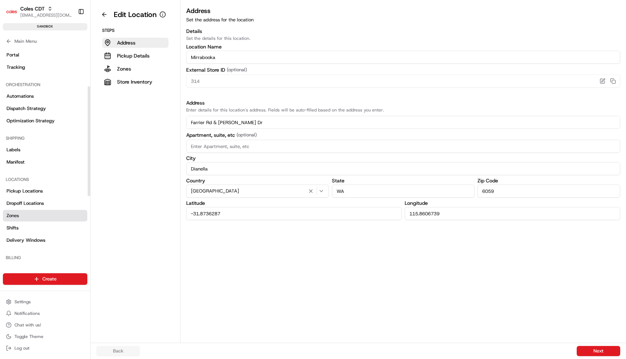  Describe the element at coordinates (45, 325) in the screenshot. I see `button: Chat with us!` at that location.